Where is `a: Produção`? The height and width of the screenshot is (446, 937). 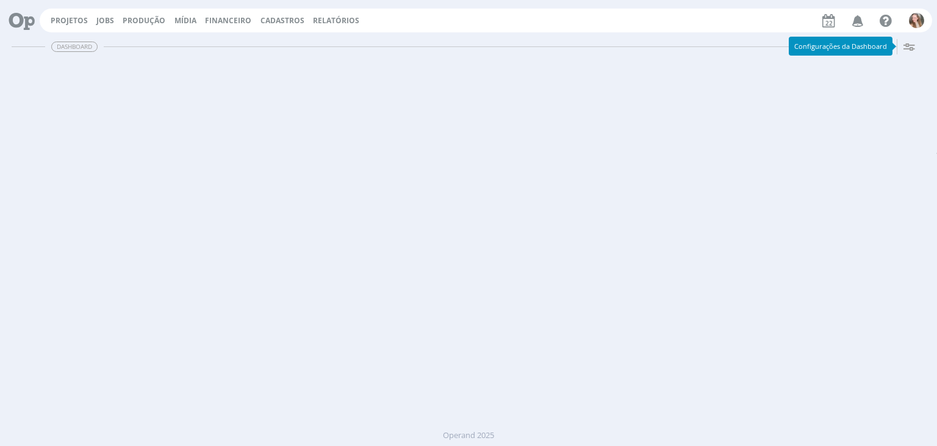
a: Produção is located at coordinates (144, 20).